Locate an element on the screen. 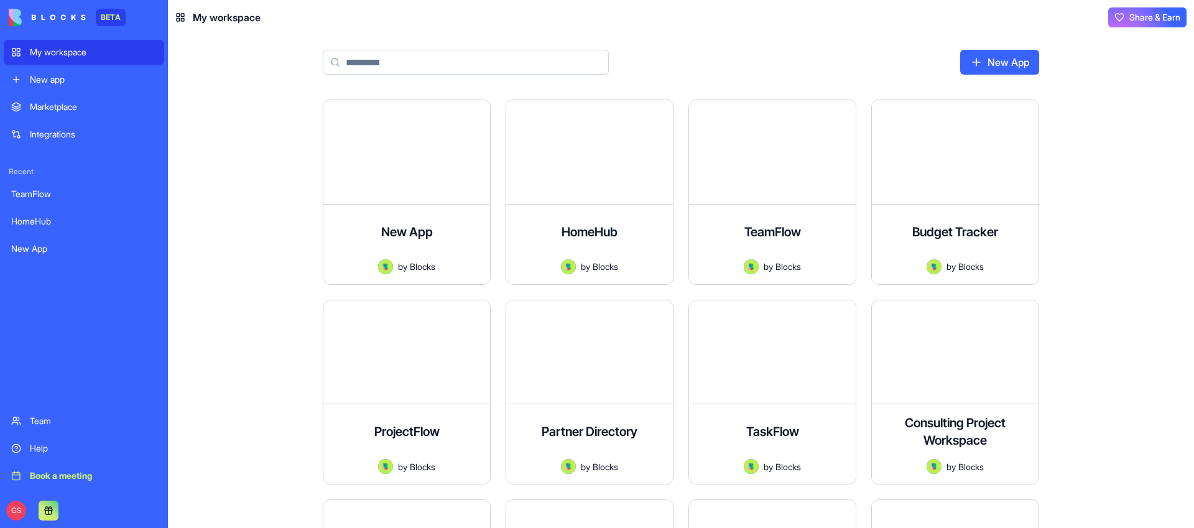  a: BETA is located at coordinates (67, 17).